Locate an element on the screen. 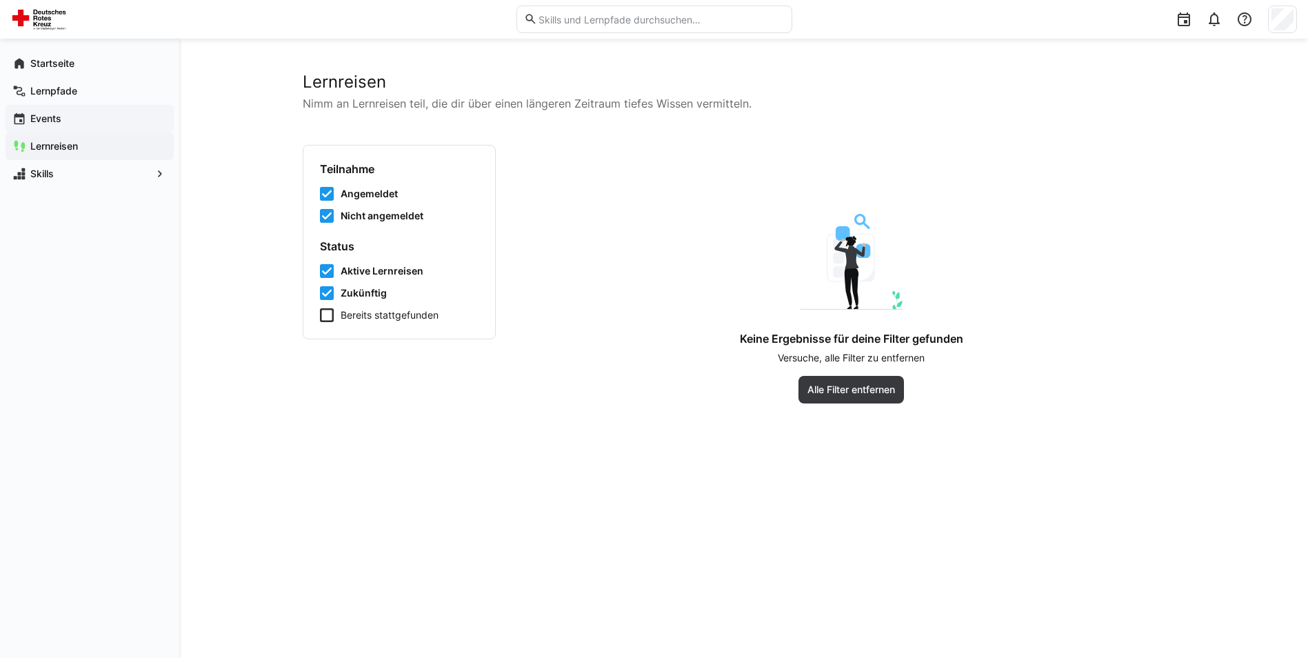 The height and width of the screenshot is (658, 1308). span: Bereits stattgefunden is located at coordinates (389, 315).